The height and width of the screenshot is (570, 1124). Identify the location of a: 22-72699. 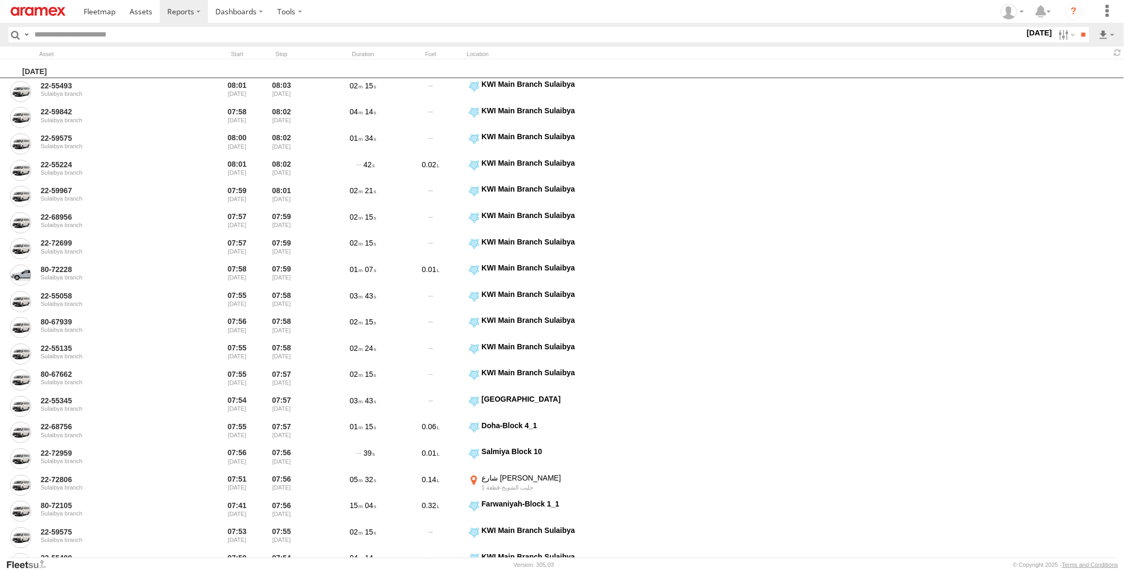
(113, 243).